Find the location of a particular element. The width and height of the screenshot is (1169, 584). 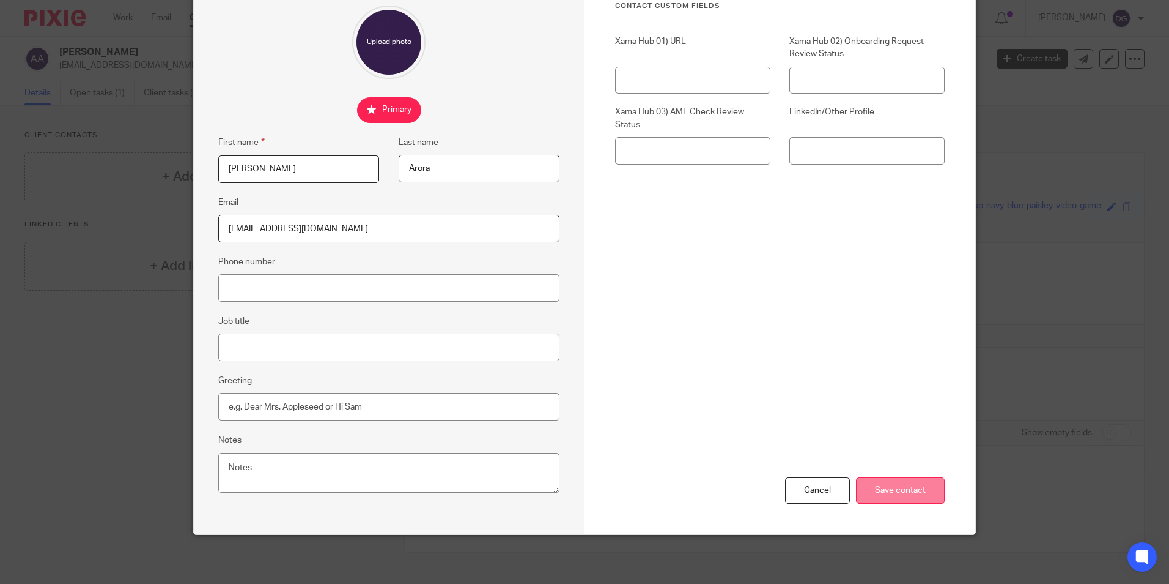

label: LinkedIn/Other Profile is located at coordinates (867, 118).